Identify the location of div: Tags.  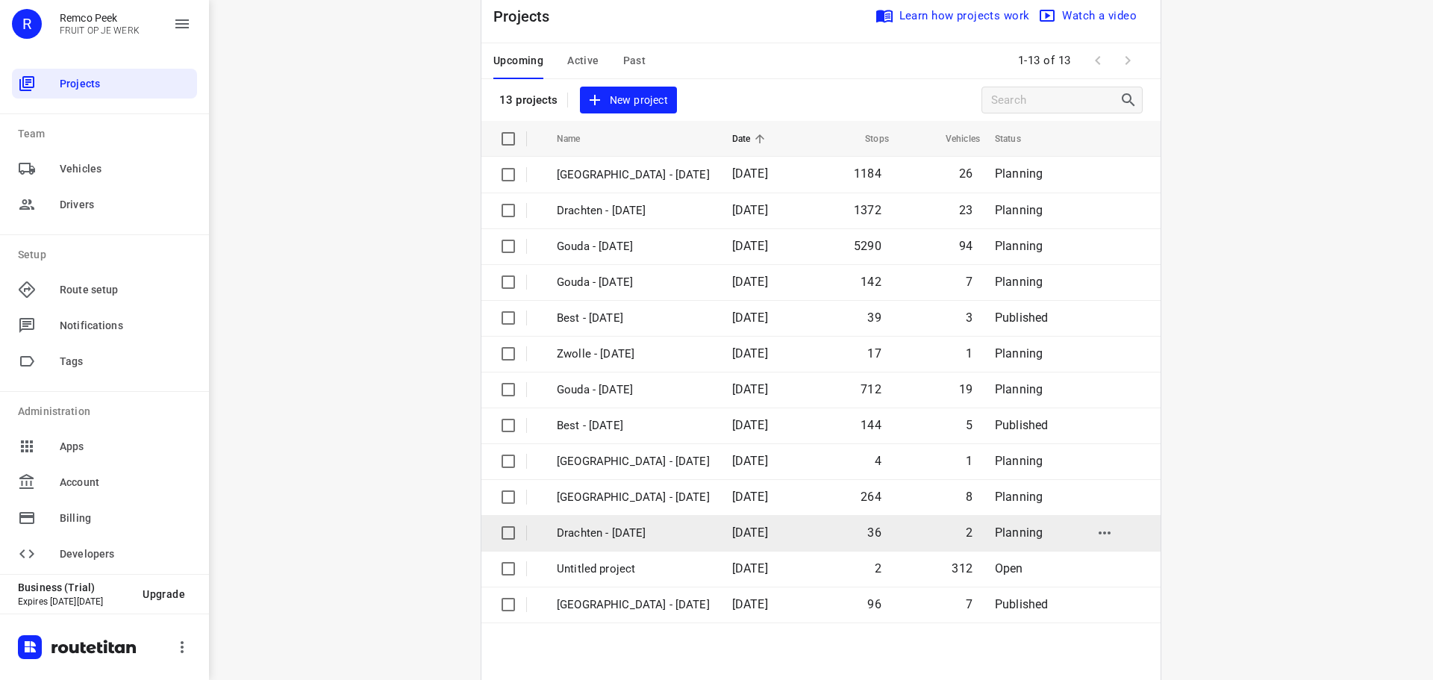
(105, 361).